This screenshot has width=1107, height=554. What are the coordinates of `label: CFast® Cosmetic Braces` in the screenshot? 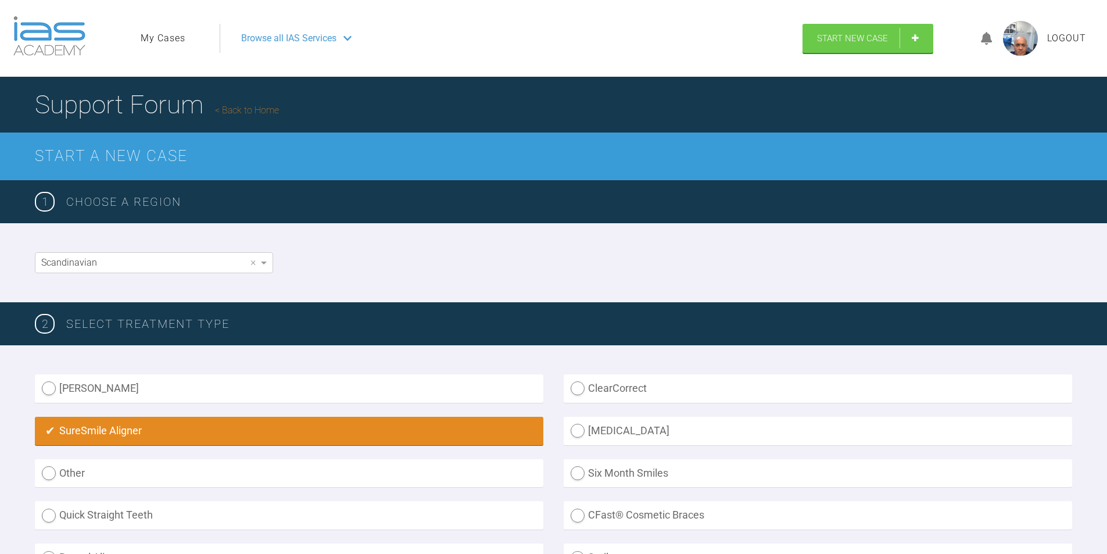 It's located at (818, 515).